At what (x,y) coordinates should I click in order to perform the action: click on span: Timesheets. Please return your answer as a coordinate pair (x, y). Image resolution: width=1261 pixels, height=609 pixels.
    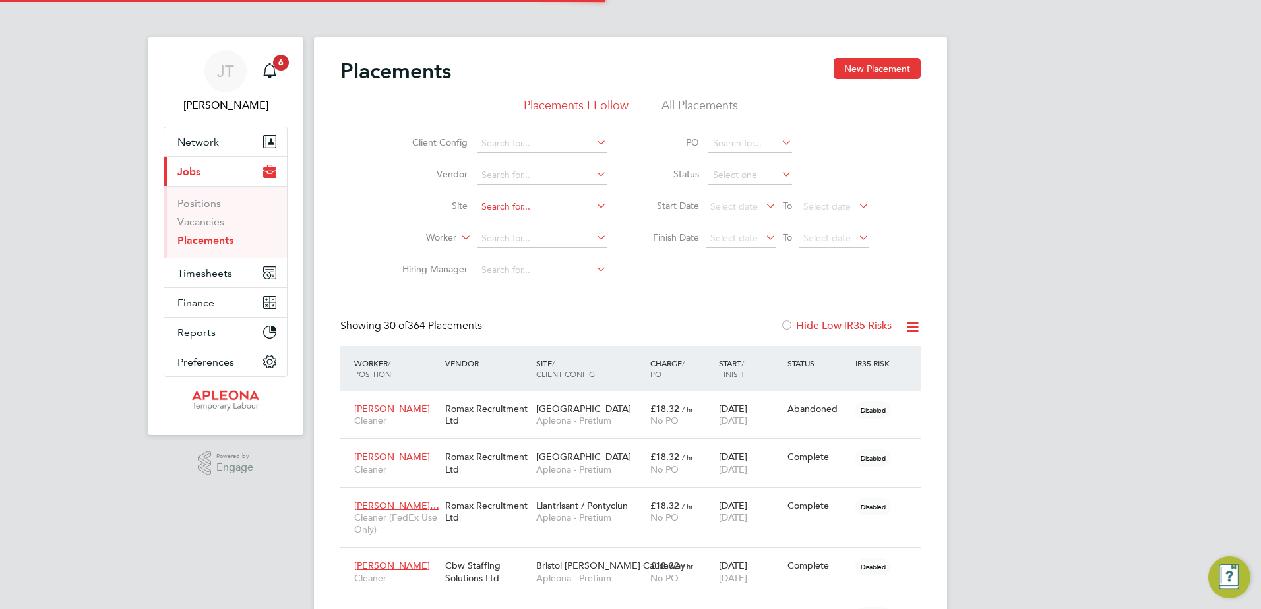
    Looking at the image, I should click on (204, 273).